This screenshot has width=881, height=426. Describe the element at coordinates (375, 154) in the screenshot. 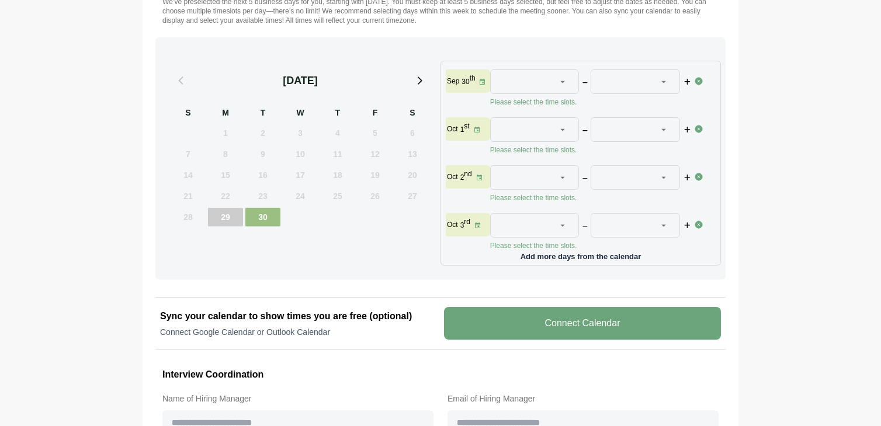

I see `span: Friday, September 12, 2025` at that location.